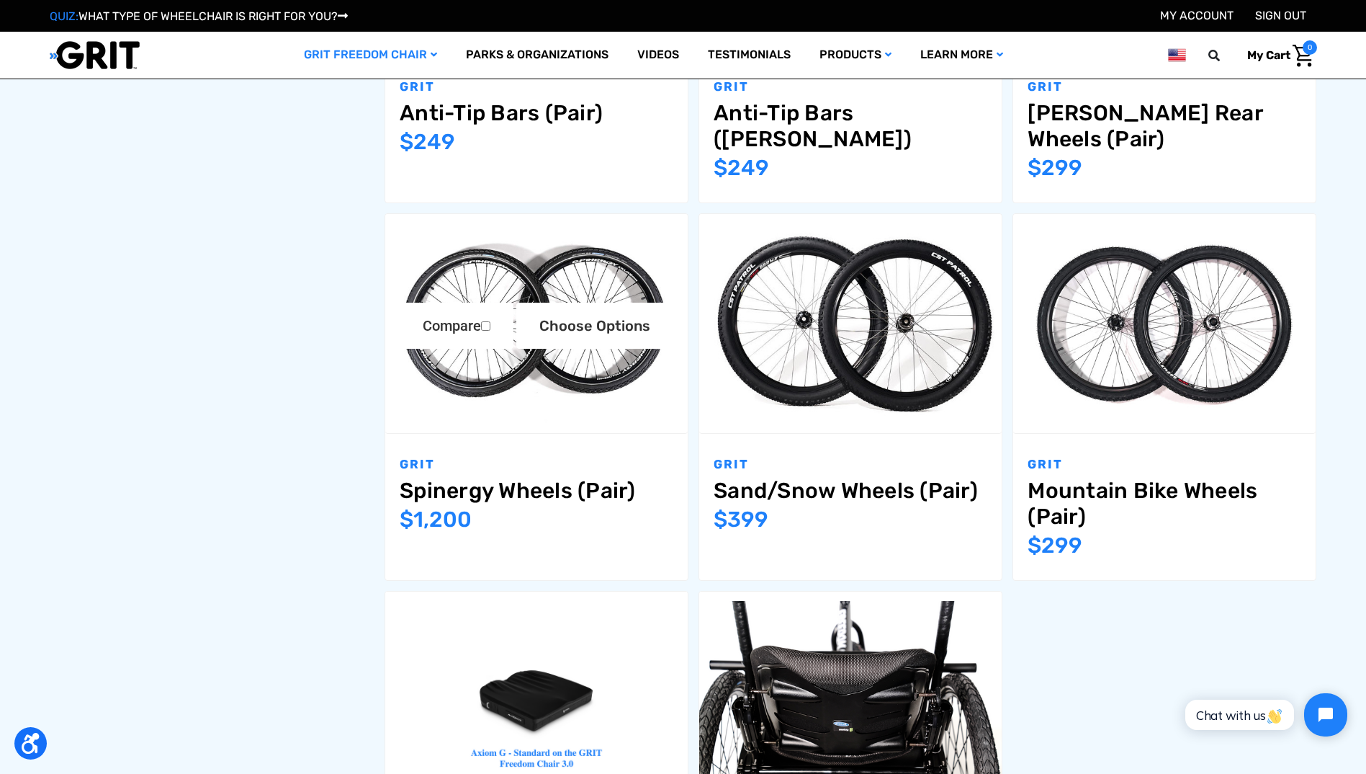 The image size is (1366, 774). I want to click on a: GRIT Freedom Chair, so click(370, 55).